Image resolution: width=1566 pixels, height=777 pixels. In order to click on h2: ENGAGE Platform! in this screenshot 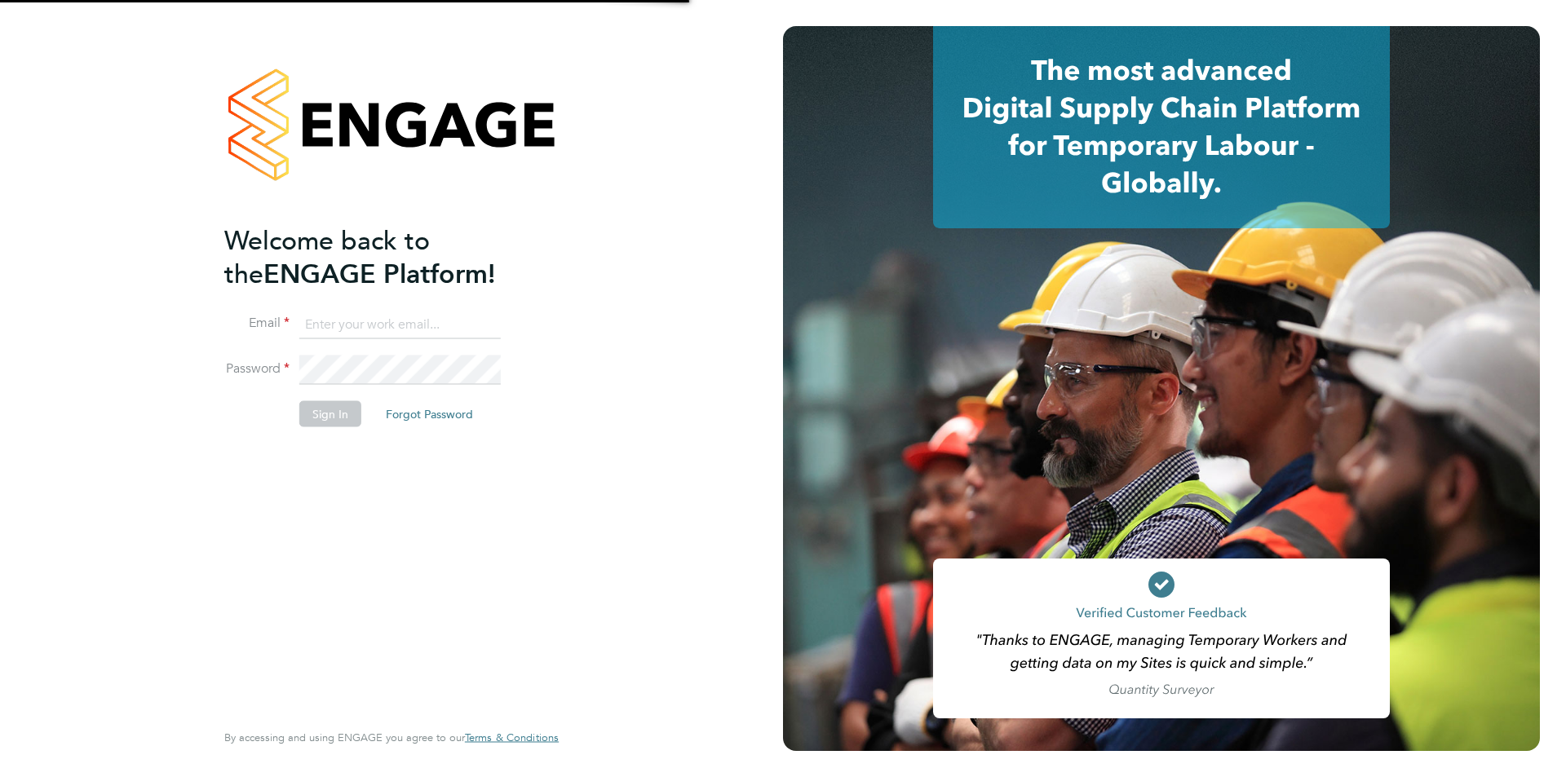, I will do `click(383, 257)`.